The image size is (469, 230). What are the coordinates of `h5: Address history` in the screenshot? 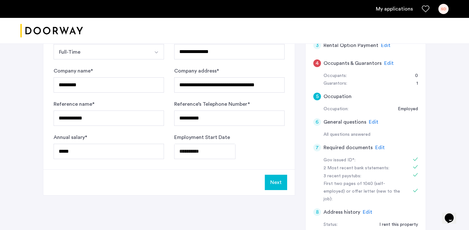 It's located at (341, 212).